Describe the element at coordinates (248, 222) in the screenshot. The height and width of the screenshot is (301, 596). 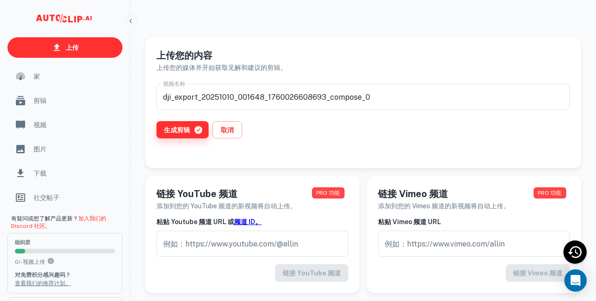
I see `a: 频道 ID。` at that location.